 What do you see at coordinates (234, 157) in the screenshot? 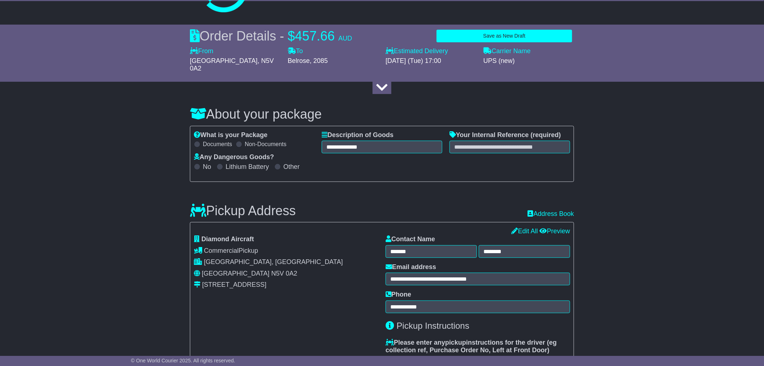
I see `label: Any Dangerous Goods?` at bounding box center [234, 157].